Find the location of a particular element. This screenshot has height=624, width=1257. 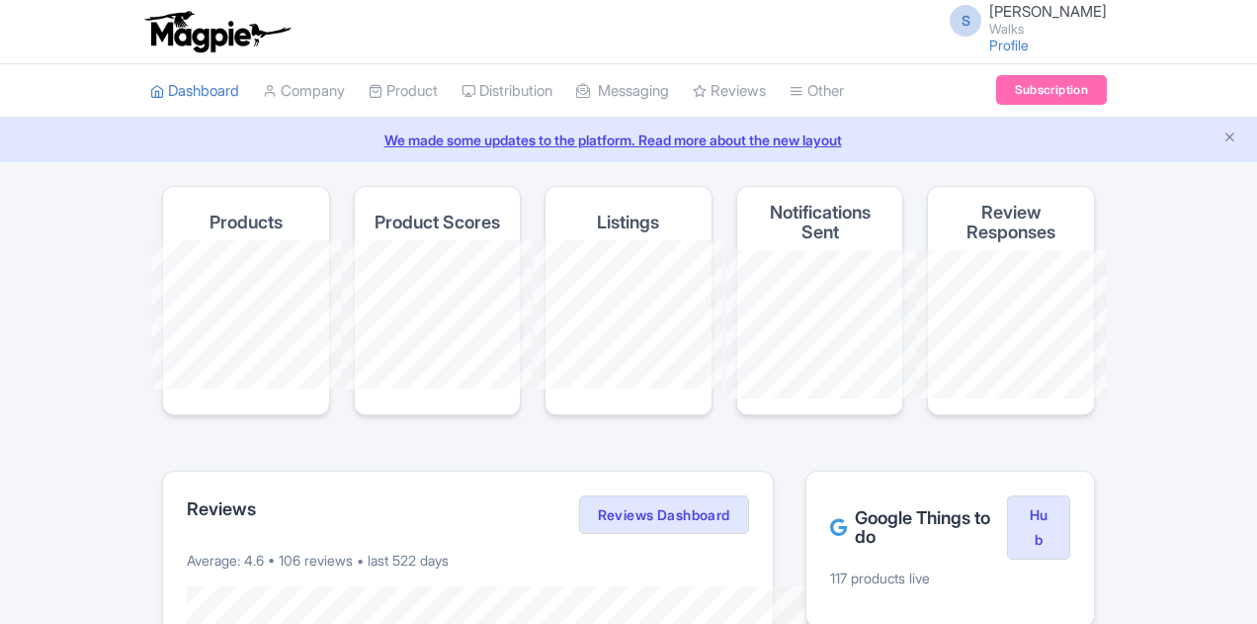

h2: Google Things to do is located at coordinates (918, 528).